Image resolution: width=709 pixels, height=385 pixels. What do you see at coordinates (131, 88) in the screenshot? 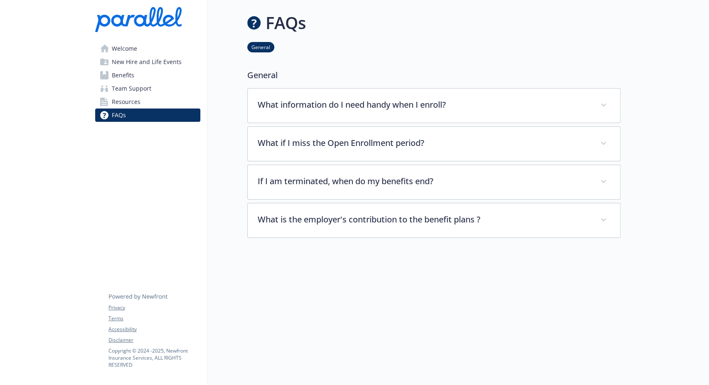
I see `span: Team Support` at bounding box center [131, 88].